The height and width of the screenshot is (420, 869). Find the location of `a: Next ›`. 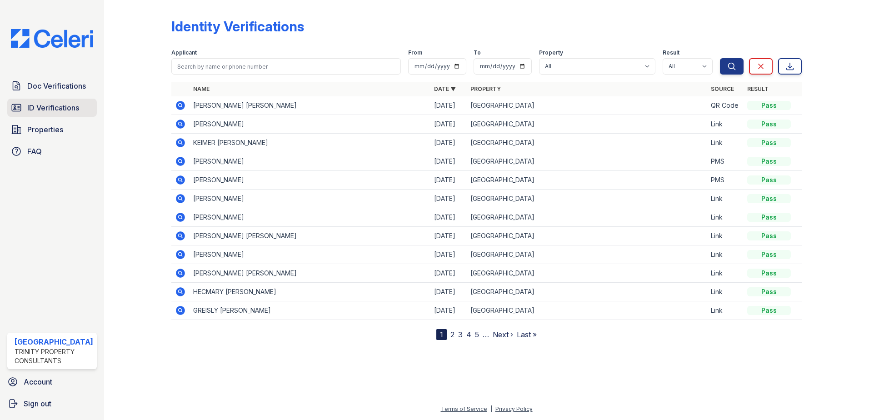

a: Next › is located at coordinates (502, 334).